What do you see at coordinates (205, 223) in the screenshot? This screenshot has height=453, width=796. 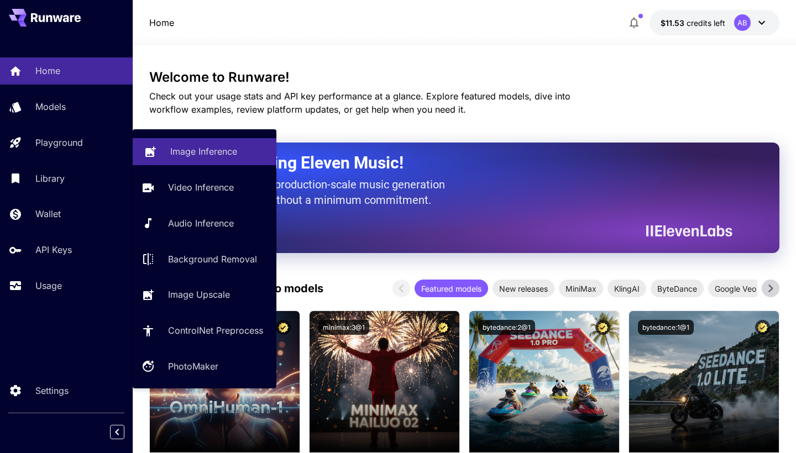 I see `a: Audio Inference` at bounding box center [205, 223].